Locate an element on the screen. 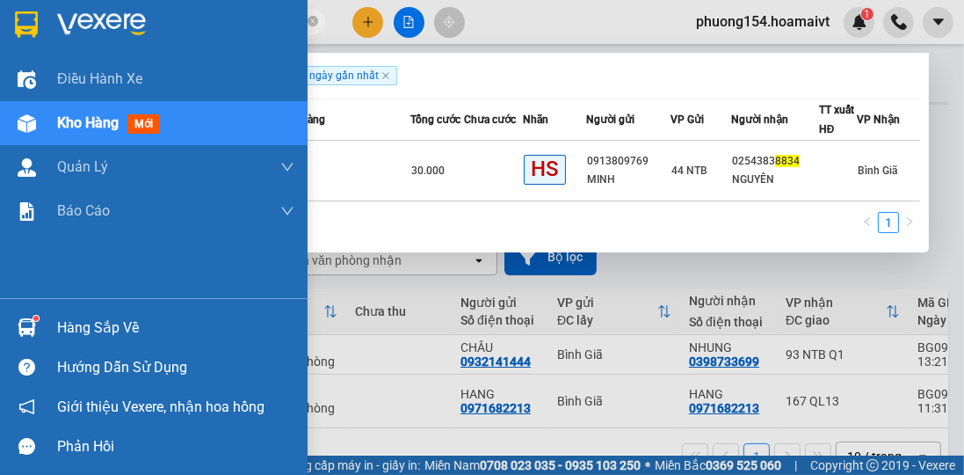 This screenshot has width=964, height=475. span: Gửi 3 ngày gần nhất is located at coordinates (336, 76).